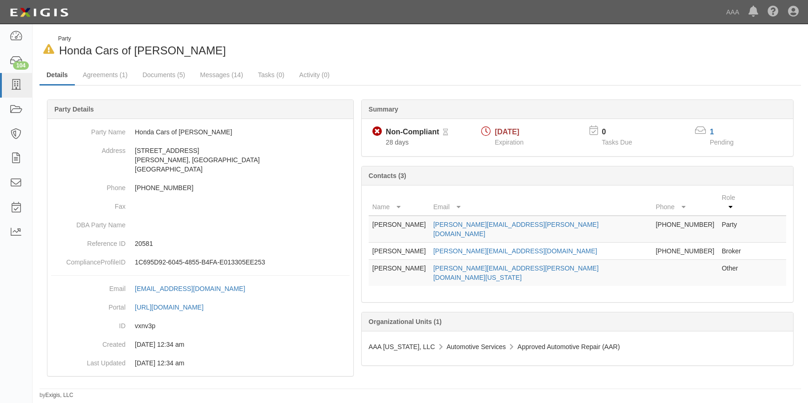  Describe the element at coordinates (733, 251) in the screenshot. I see `td: Broker` at that location.